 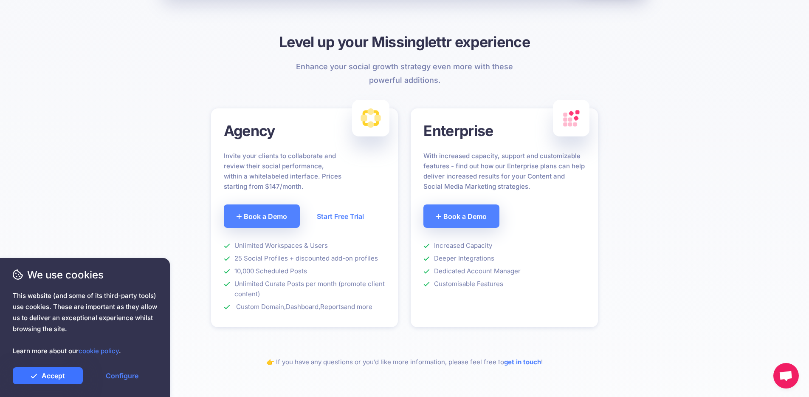 What do you see at coordinates (85, 274) in the screenshot?
I see `span: We use cookies` at bounding box center [85, 274].